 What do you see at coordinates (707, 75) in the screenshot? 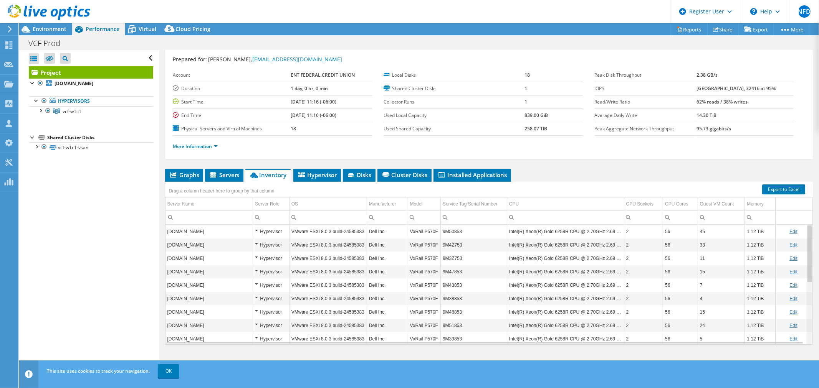
I see `b: 2.38 GB/s` at bounding box center [707, 75].